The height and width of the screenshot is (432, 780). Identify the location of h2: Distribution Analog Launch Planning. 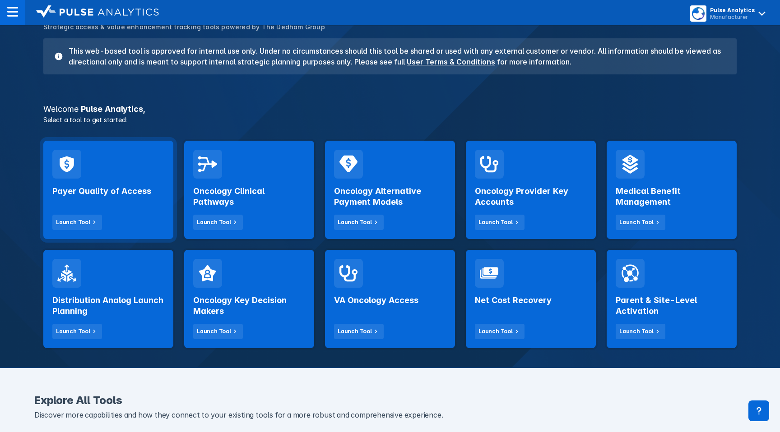
(108, 306).